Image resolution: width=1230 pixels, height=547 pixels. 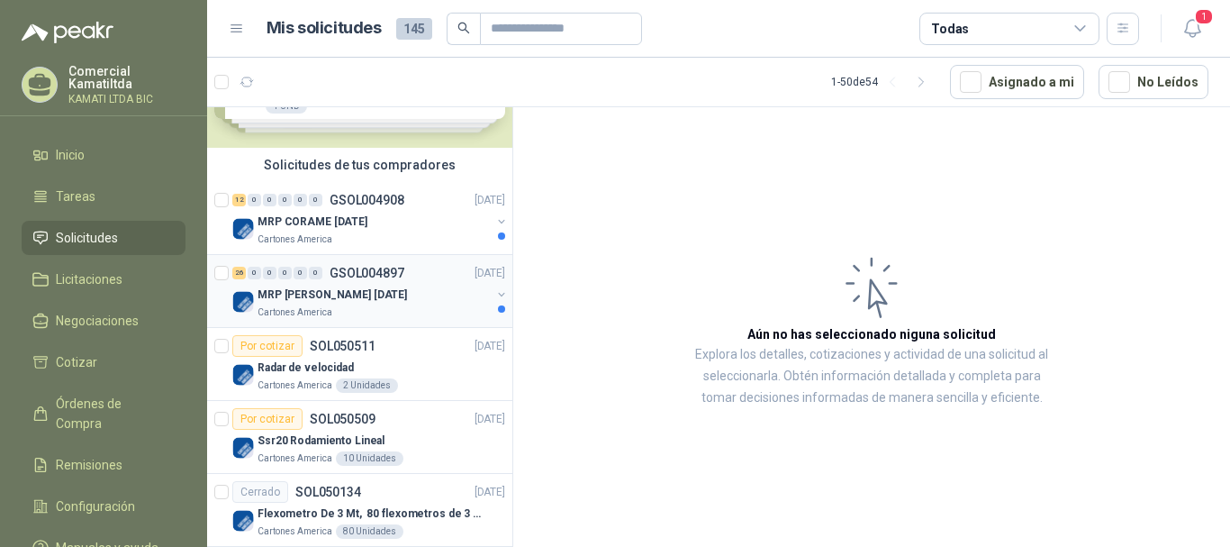 I want to click on span: search, so click(x=464, y=28).